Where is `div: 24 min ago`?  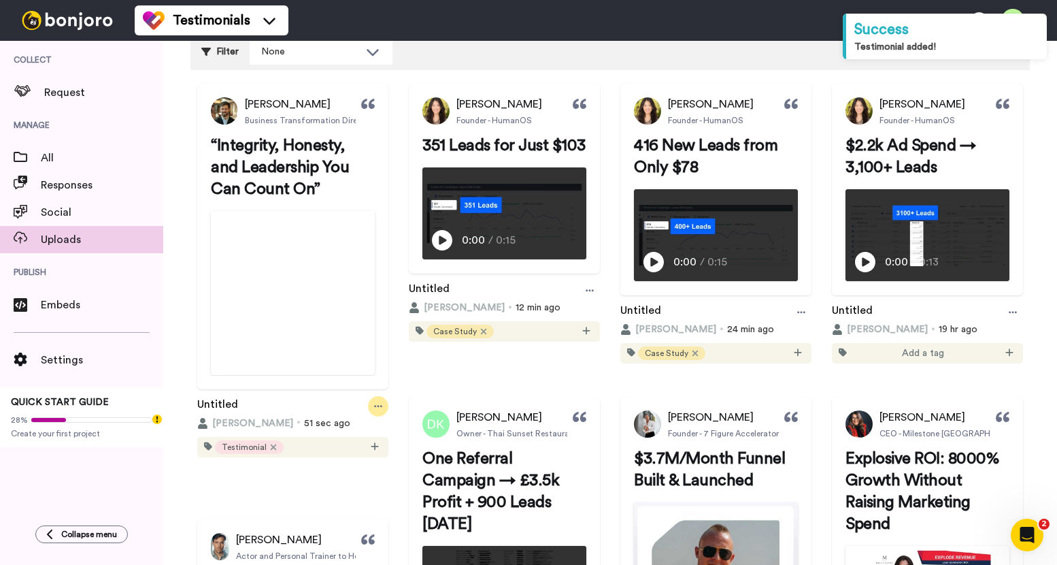
div: 24 min ago is located at coordinates (716, 329).